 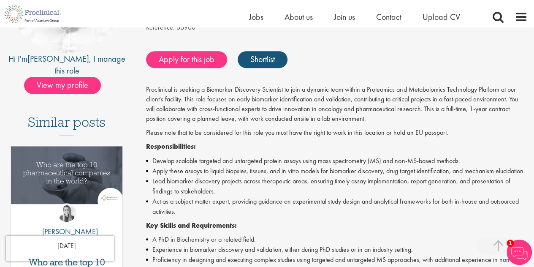 What do you see at coordinates (298, 17) in the screenshot?
I see `span: About us` at bounding box center [298, 17].